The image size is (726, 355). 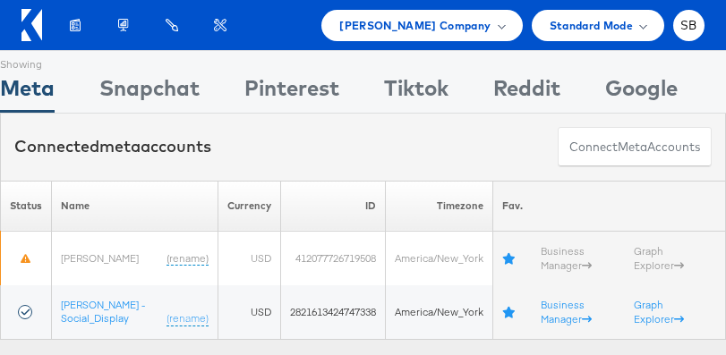 I want to click on th: ID, so click(x=332, y=206).